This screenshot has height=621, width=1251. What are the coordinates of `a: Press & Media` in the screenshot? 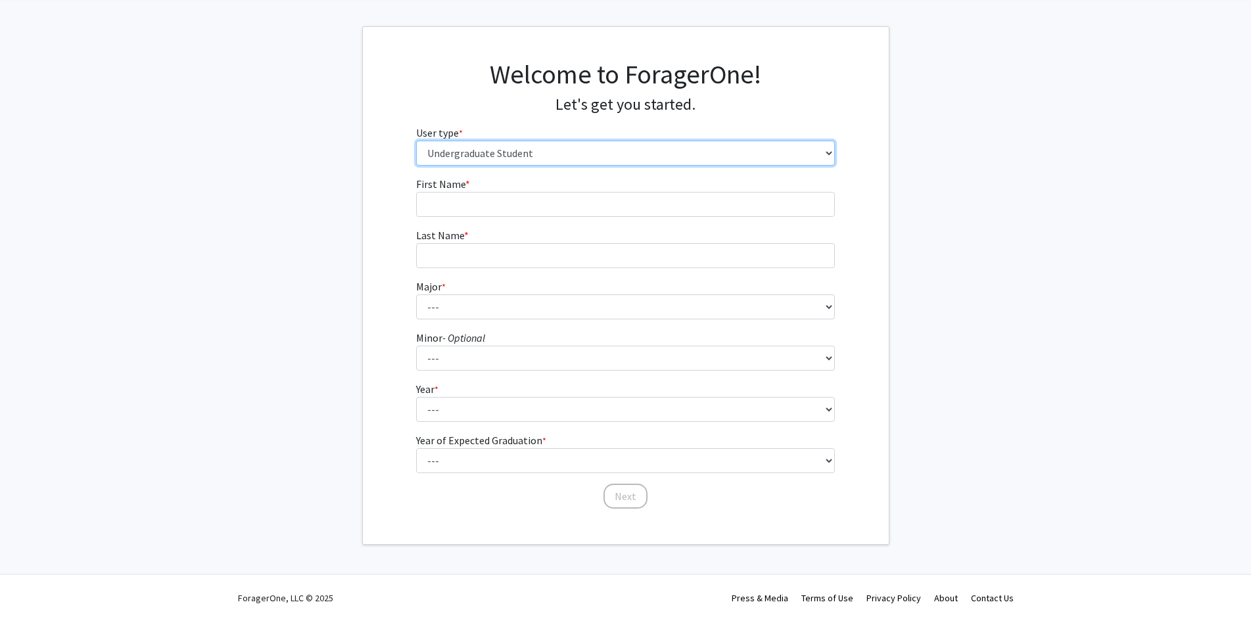 It's located at (760, 598).